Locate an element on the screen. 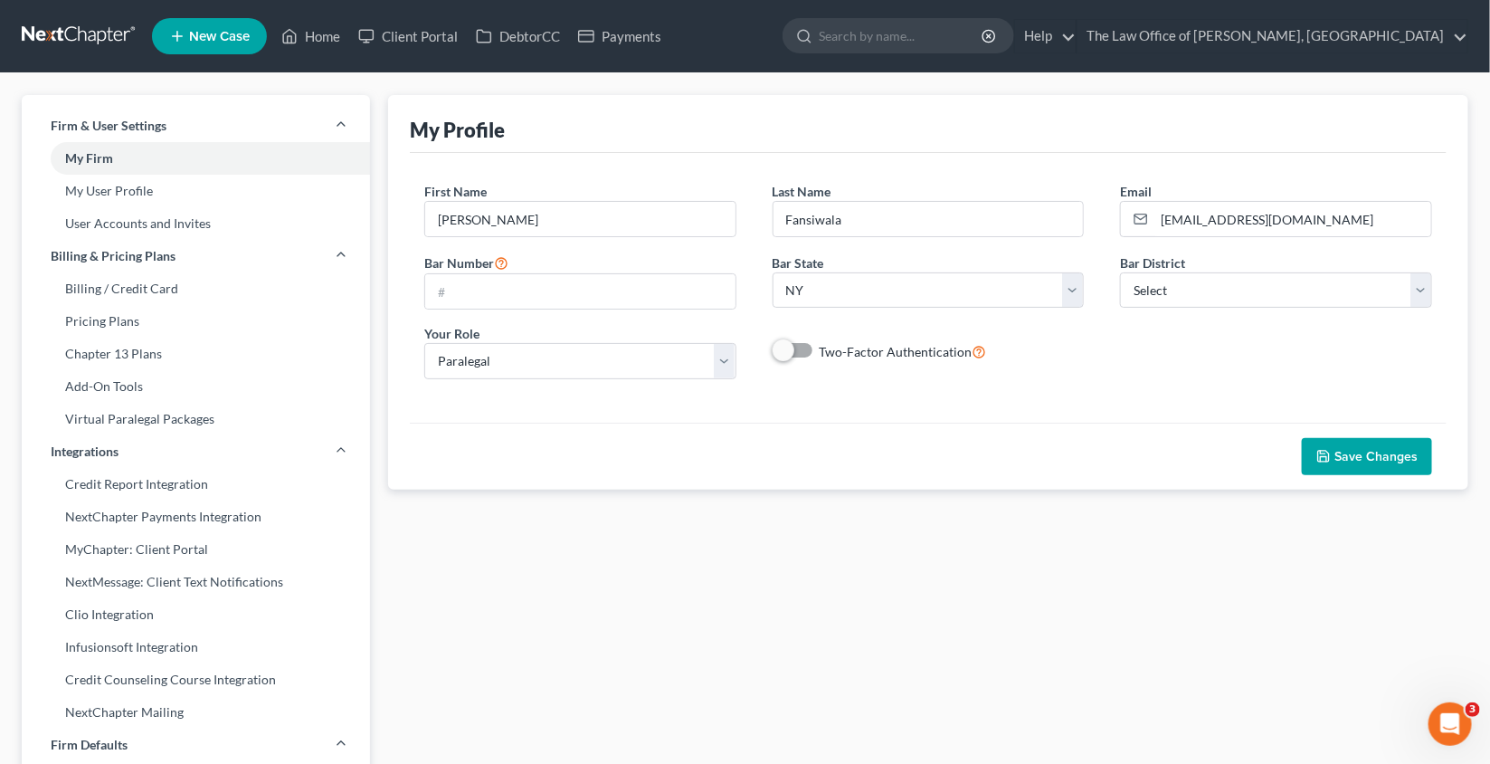  a: Credit Counseling Course Integration is located at coordinates (195, 679).